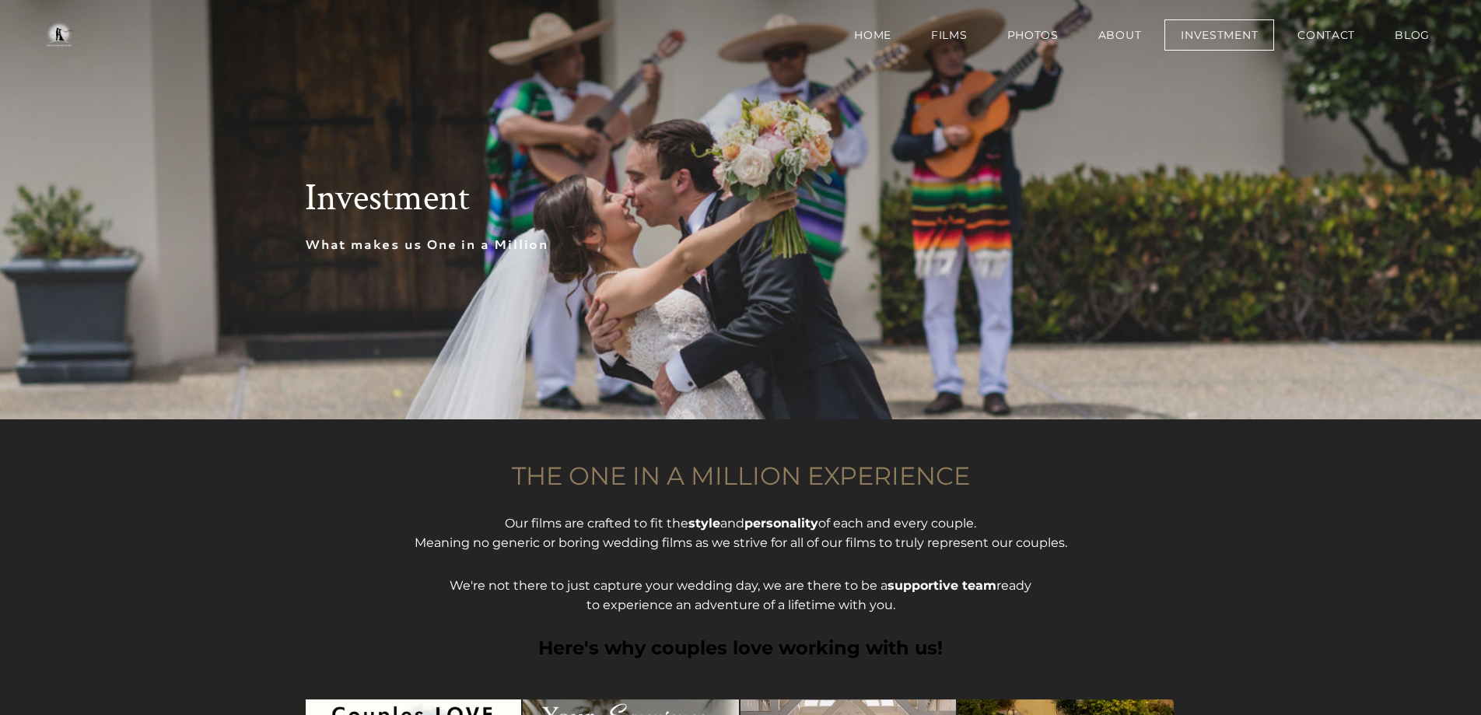 The image size is (1481, 715). I want to click on a: Contact, so click(1326, 35).